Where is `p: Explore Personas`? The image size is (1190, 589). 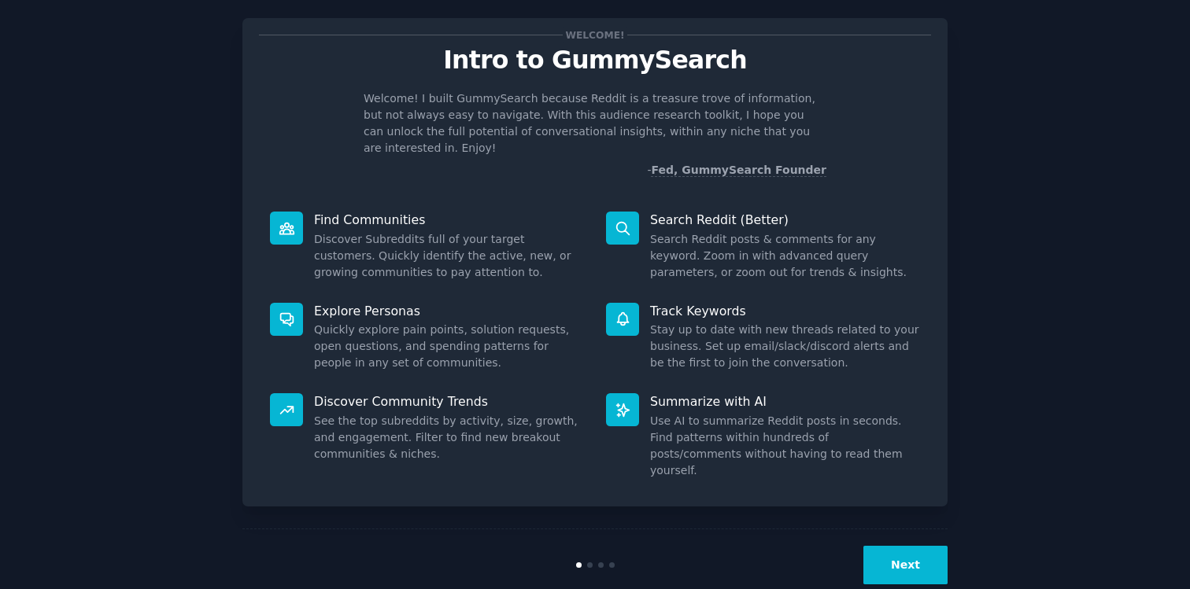 p: Explore Personas is located at coordinates (448, 311).